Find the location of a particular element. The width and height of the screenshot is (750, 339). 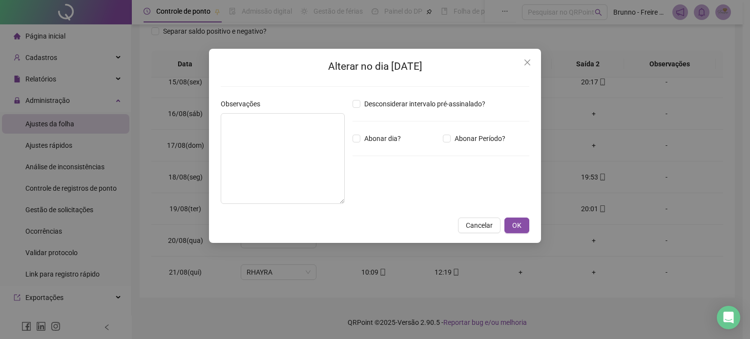

button: OK is located at coordinates (516, 226).